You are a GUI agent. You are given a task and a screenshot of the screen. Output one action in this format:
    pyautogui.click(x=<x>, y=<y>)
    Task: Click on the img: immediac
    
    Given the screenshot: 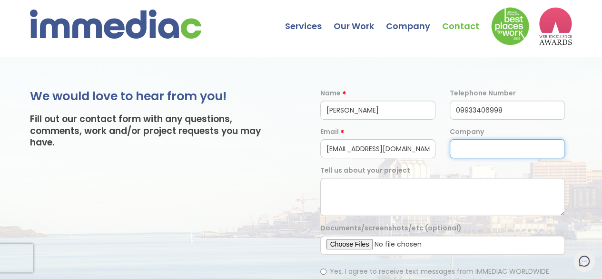 What is the action you would take?
    pyautogui.click(x=116, y=24)
    